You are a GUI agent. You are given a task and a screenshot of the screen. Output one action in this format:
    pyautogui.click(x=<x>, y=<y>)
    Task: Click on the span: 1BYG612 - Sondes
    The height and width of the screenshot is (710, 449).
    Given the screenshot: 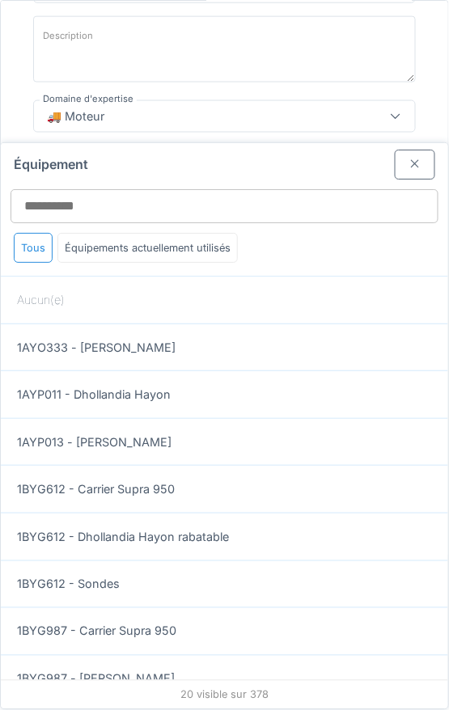 What is the action you would take?
    pyautogui.click(x=68, y=584)
    